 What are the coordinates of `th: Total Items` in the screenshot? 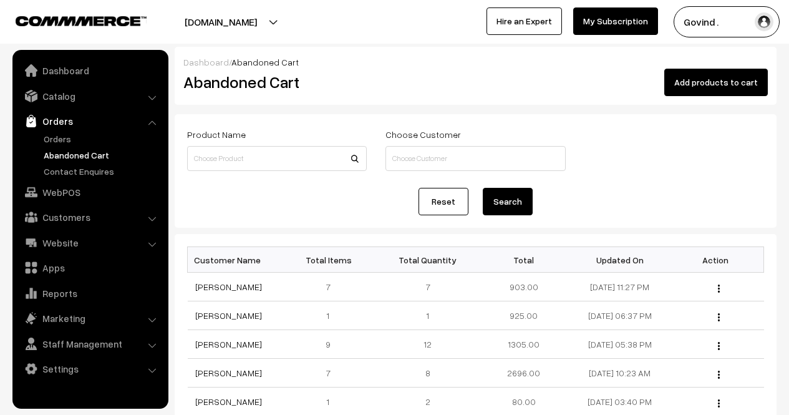 It's located at (332, 260).